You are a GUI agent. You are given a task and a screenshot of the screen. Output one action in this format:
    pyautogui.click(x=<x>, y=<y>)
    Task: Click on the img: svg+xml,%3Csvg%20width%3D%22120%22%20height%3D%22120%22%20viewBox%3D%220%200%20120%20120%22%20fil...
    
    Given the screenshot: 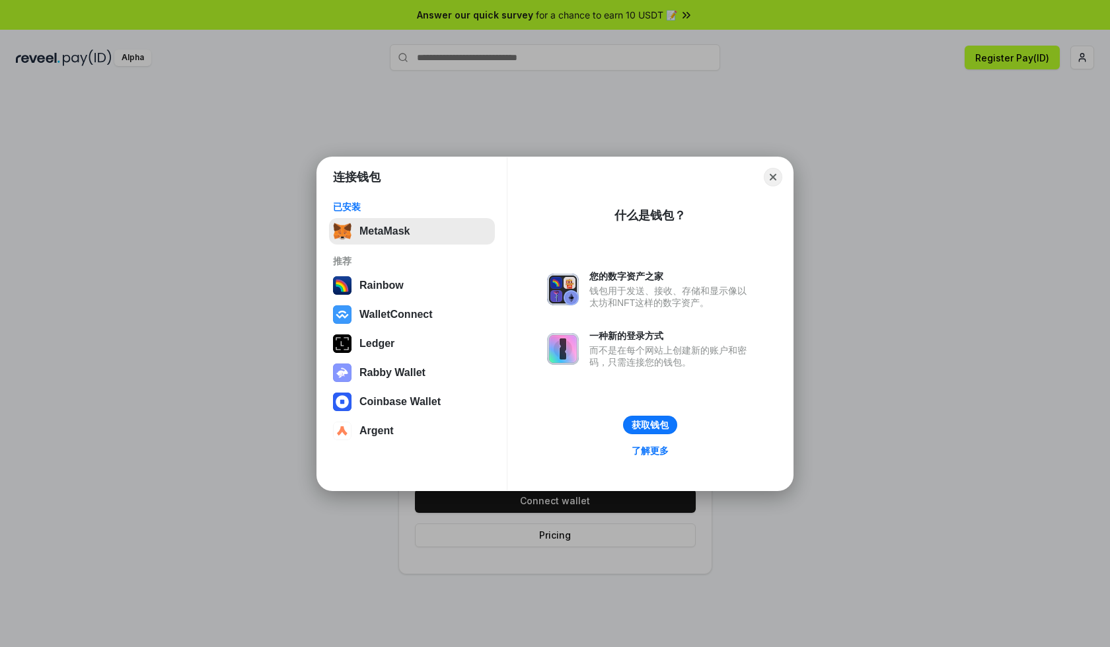 What is the action you would take?
    pyautogui.click(x=342, y=285)
    